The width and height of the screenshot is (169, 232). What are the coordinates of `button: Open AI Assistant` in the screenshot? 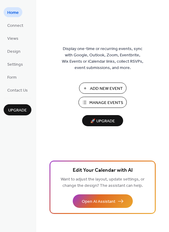 It's located at (103, 201).